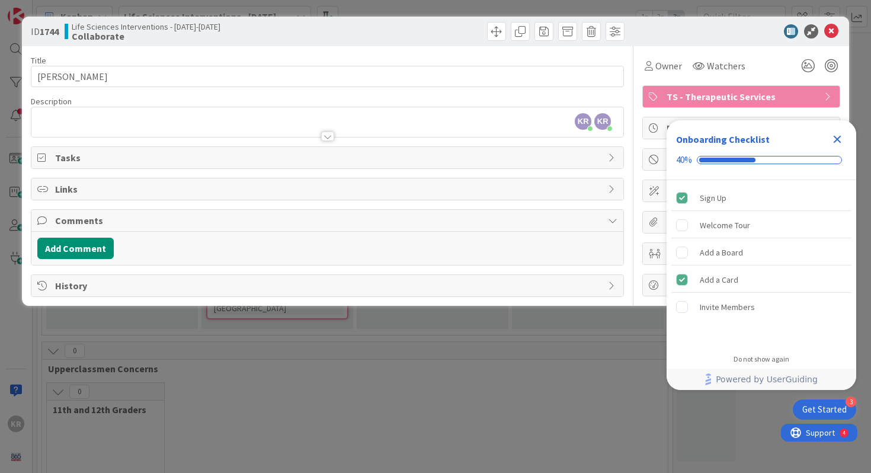 The width and height of the screenshot is (871, 473). I want to click on b: Collaborate, so click(146, 36).